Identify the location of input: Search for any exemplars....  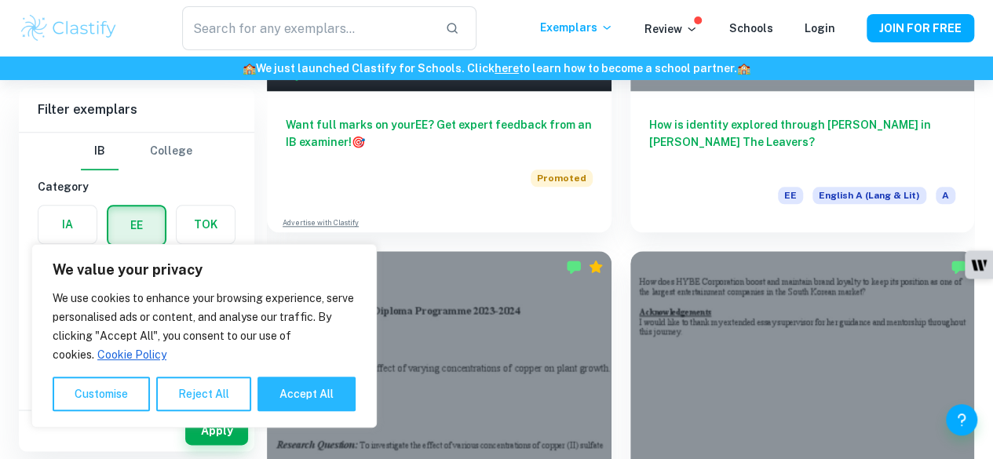
(308, 28).